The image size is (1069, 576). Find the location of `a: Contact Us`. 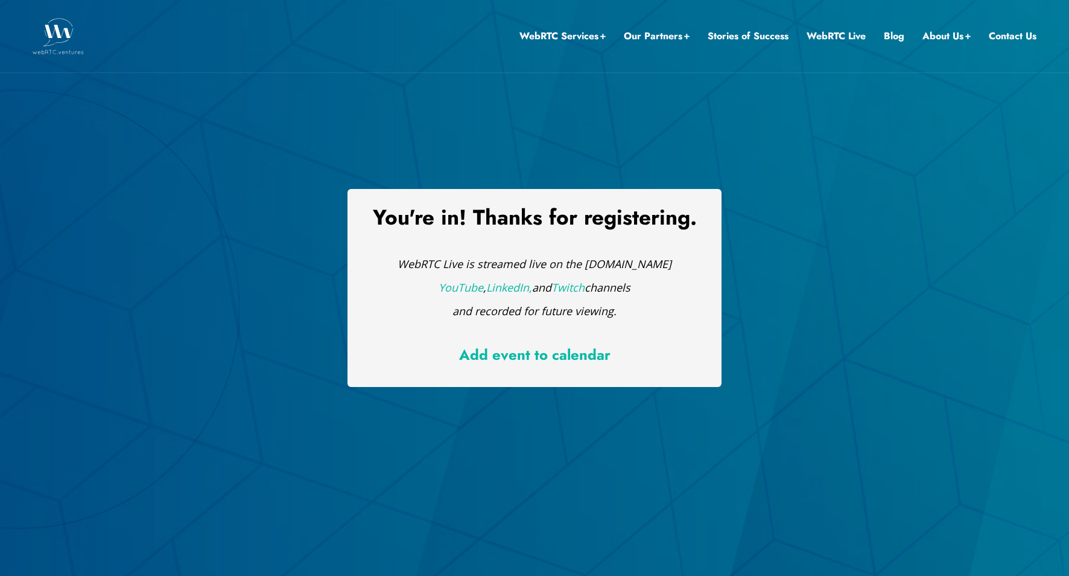

a: Contact Us is located at coordinates (1013, 36).